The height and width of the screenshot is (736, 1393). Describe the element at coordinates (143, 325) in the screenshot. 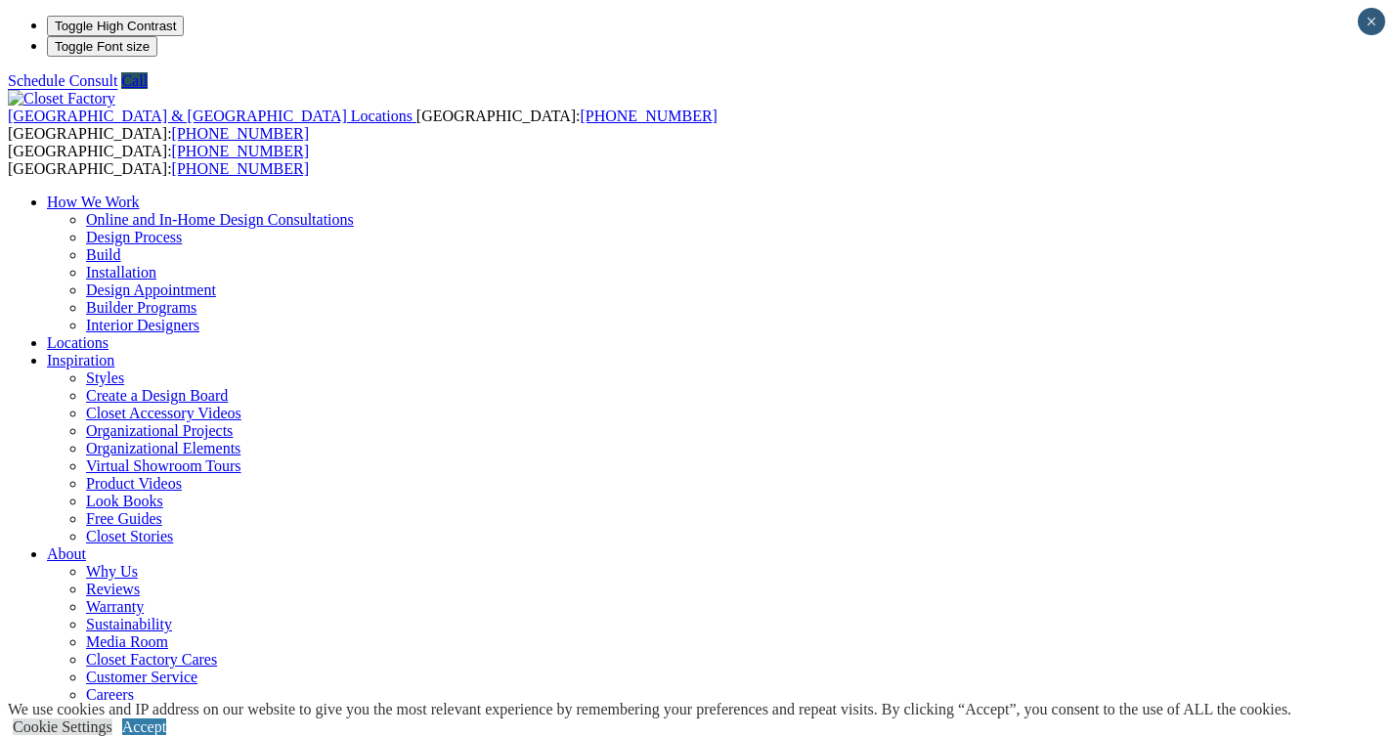

I see `a: Interior Designers` at that location.